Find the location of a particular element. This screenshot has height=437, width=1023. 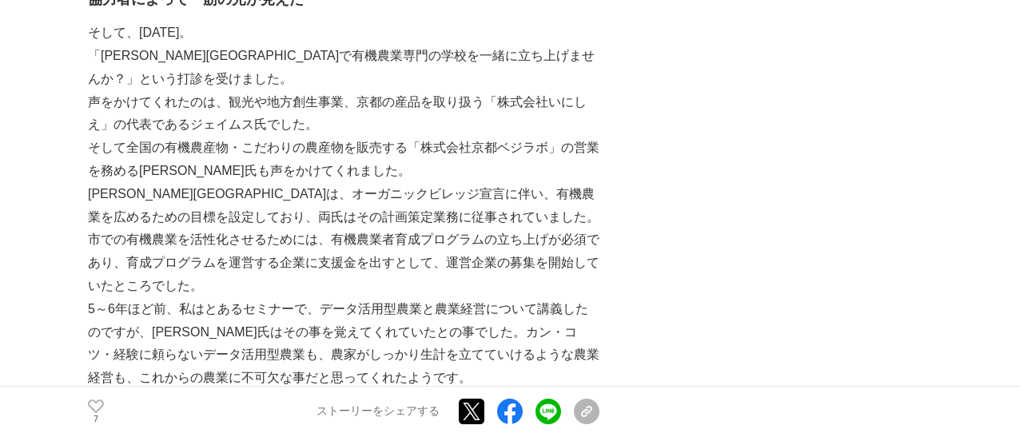

p: ストーリーをシェアする is located at coordinates (378, 413).